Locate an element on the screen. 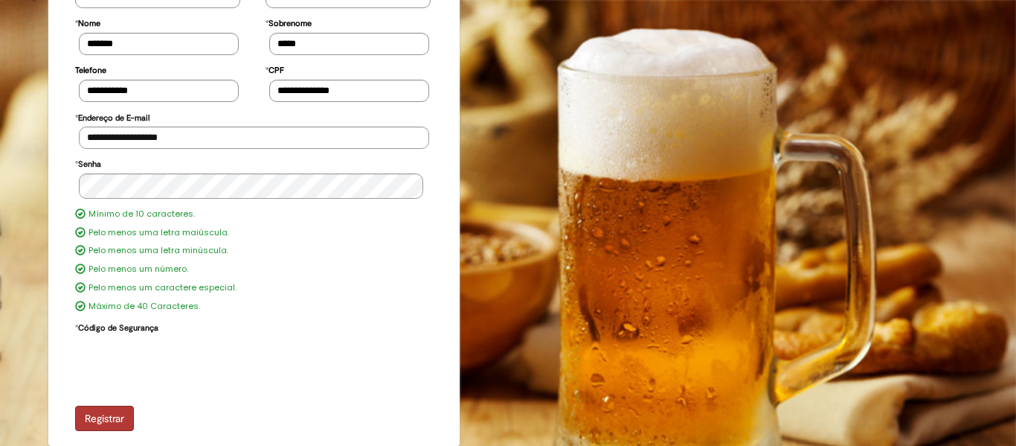 This screenshot has width=1016, height=446. label: Pelo menos um caractere especial. is located at coordinates (162, 288).